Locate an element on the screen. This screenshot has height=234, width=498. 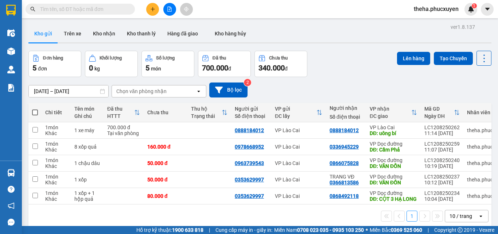
div: DĐ: Cẩm Phả is located at coordinates (394, 150).